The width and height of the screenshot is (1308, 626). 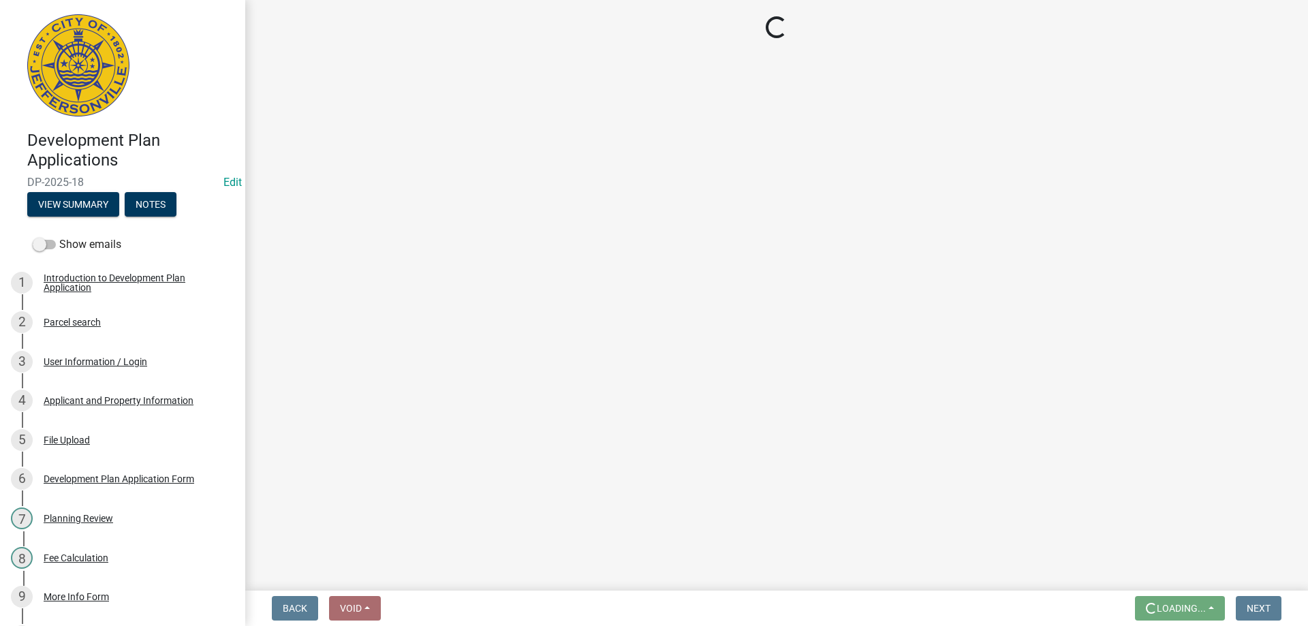 What do you see at coordinates (295, 608) in the screenshot?
I see `span: Back` at bounding box center [295, 608].